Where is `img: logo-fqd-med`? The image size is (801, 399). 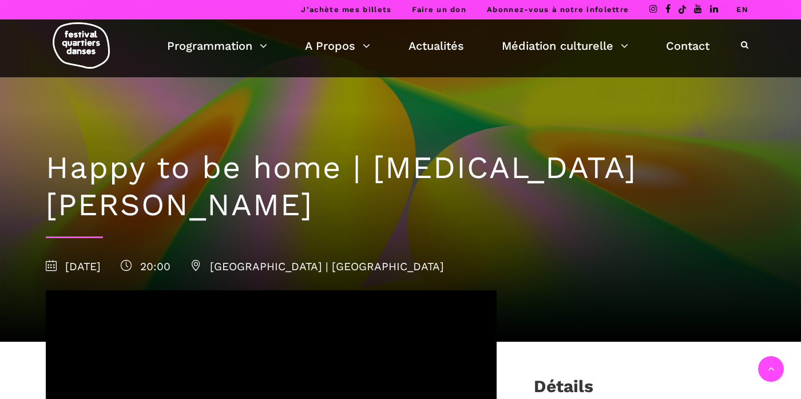
img: logo-fqd-med is located at coordinates (81, 45).